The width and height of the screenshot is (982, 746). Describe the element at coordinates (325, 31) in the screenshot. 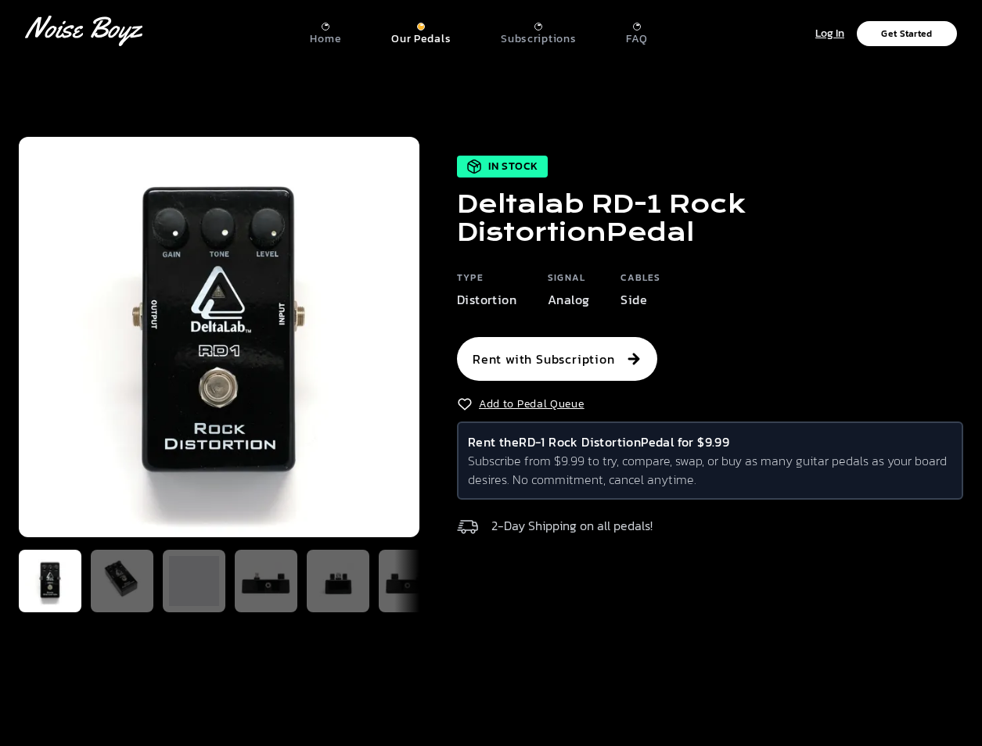

I see `a: Home` at that location.